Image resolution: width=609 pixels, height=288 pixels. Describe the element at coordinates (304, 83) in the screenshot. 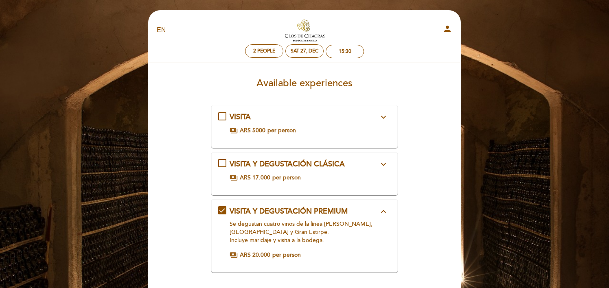

I see `span: Available experiences` at that location.